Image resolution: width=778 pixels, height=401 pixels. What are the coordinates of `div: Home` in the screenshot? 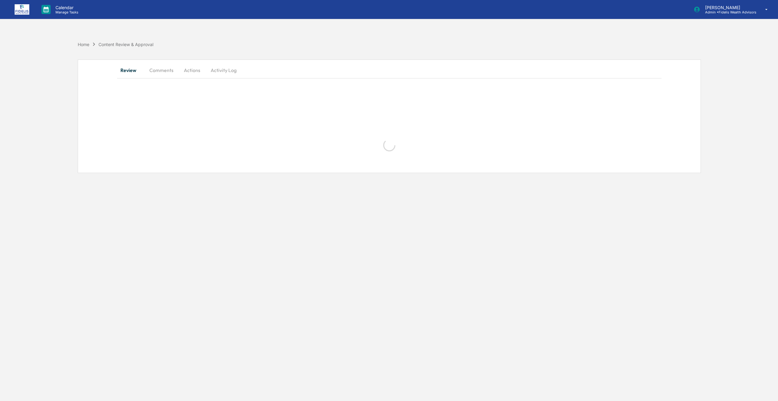 It's located at (84, 44).